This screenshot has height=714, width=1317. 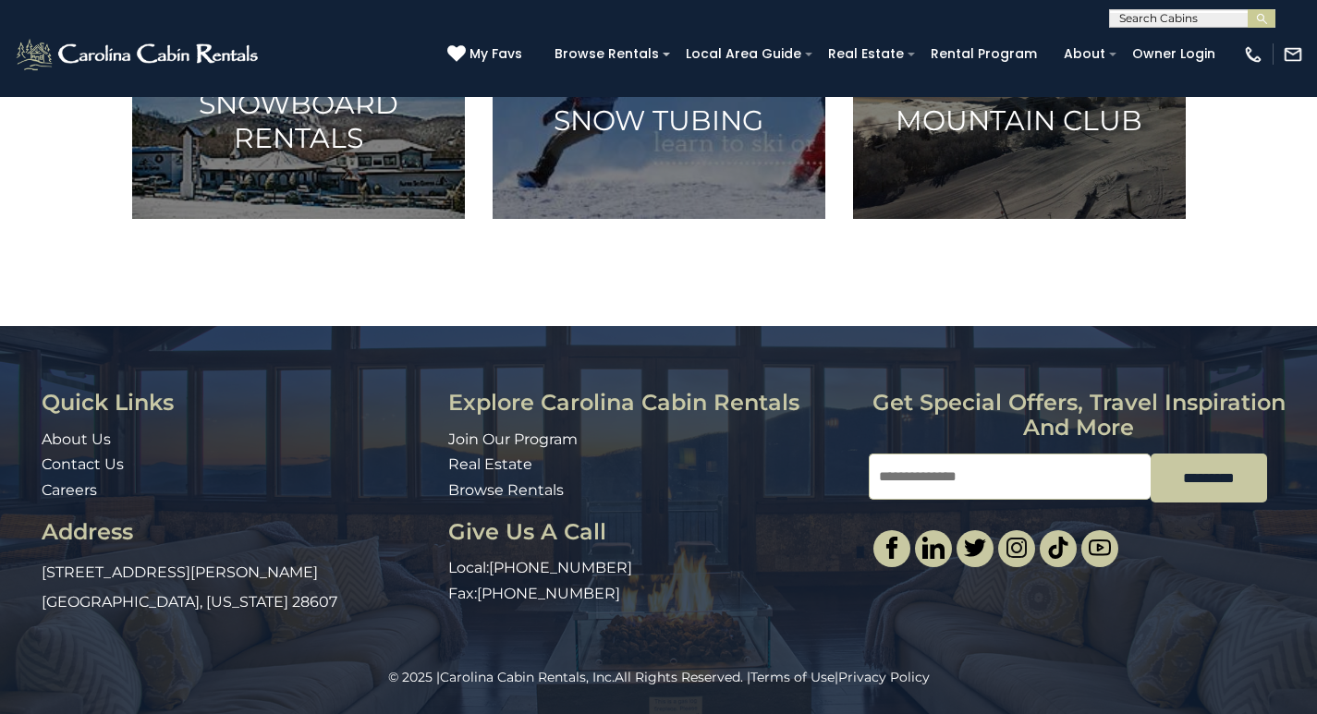 What do you see at coordinates (975, 548) in the screenshot?
I see `img: twitter-single.svg` at bounding box center [975, 548].